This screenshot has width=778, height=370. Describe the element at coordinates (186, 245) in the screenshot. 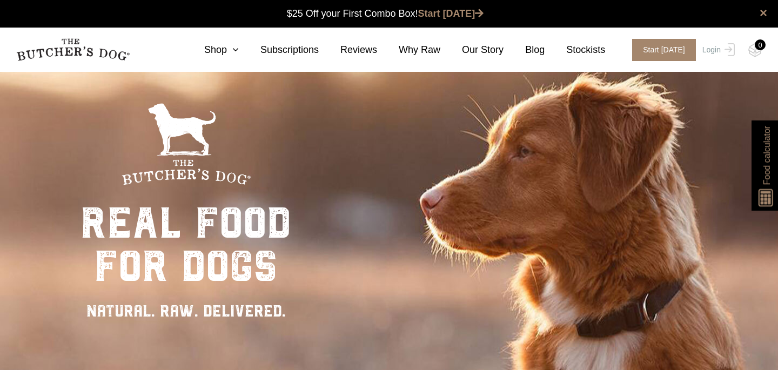

I see `div: real food for dogs` at that location.